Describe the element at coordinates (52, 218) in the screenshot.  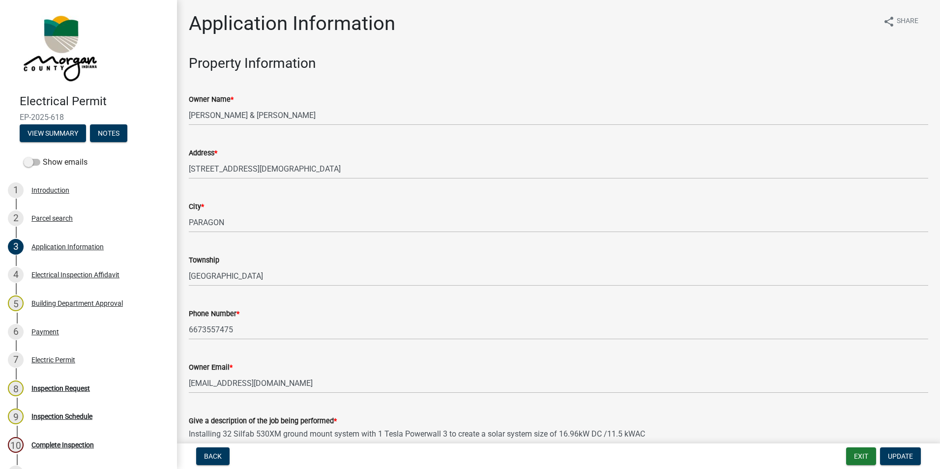
I see `div: Parcel search` at that location.